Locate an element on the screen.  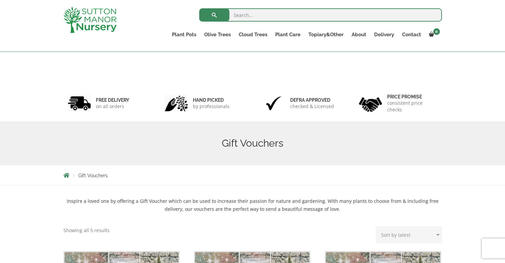
a: Olive Trees is located at coordinates (218, 35).